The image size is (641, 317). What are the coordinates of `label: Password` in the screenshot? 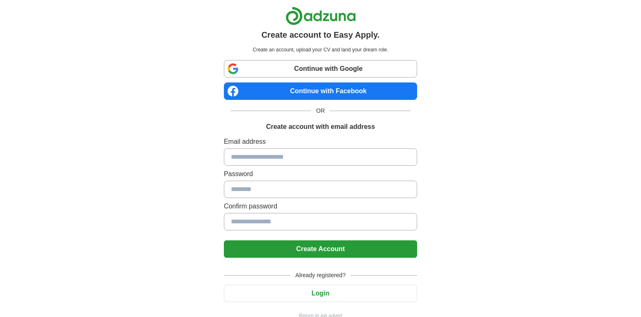 It's located at (320, 174).